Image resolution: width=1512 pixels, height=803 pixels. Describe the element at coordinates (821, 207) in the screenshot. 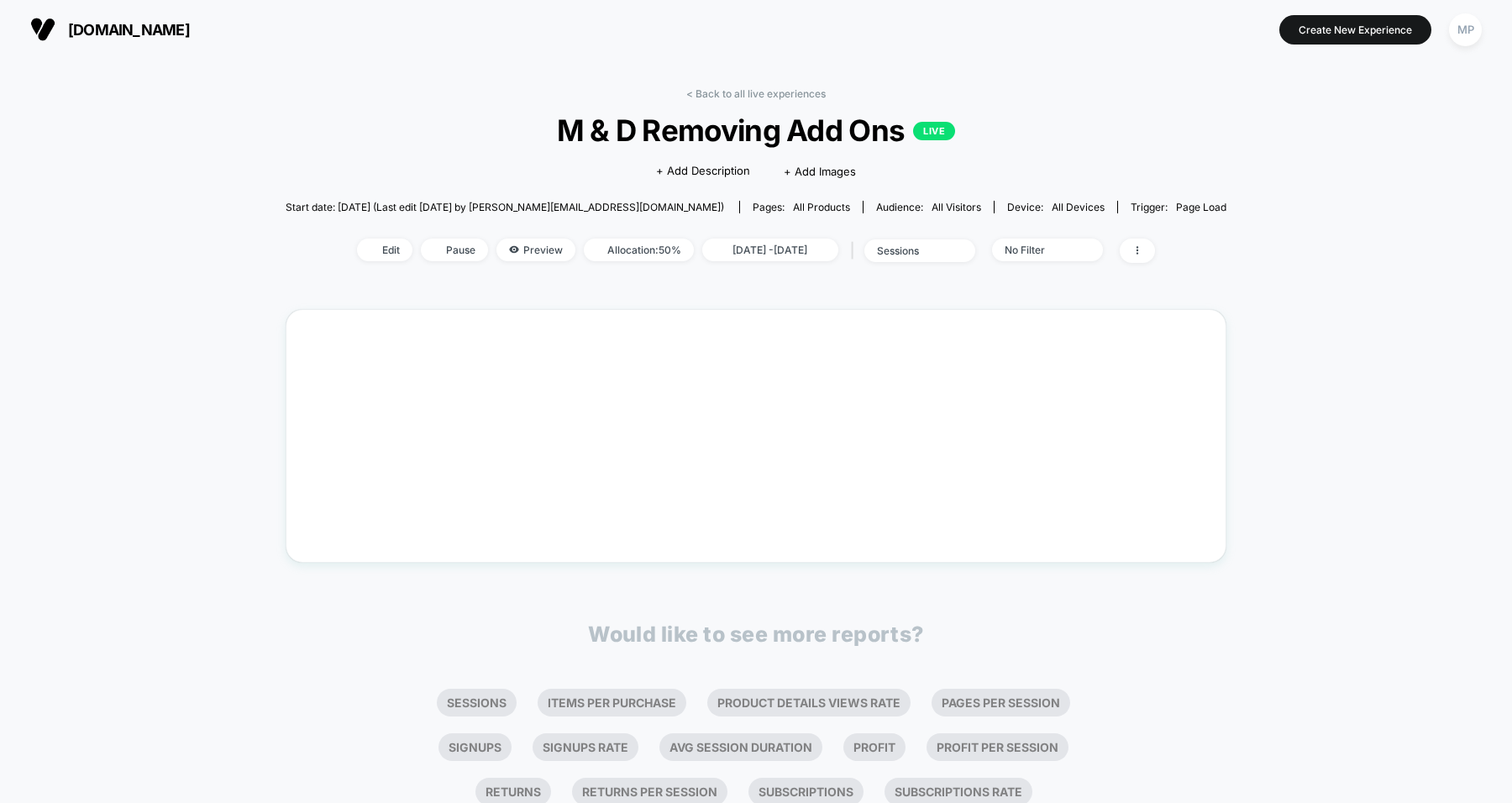

I see `span: all products` at that location.